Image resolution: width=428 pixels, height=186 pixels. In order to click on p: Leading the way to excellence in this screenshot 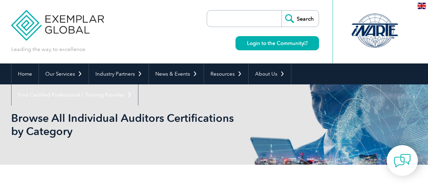, I will do `click(48, 49)`.